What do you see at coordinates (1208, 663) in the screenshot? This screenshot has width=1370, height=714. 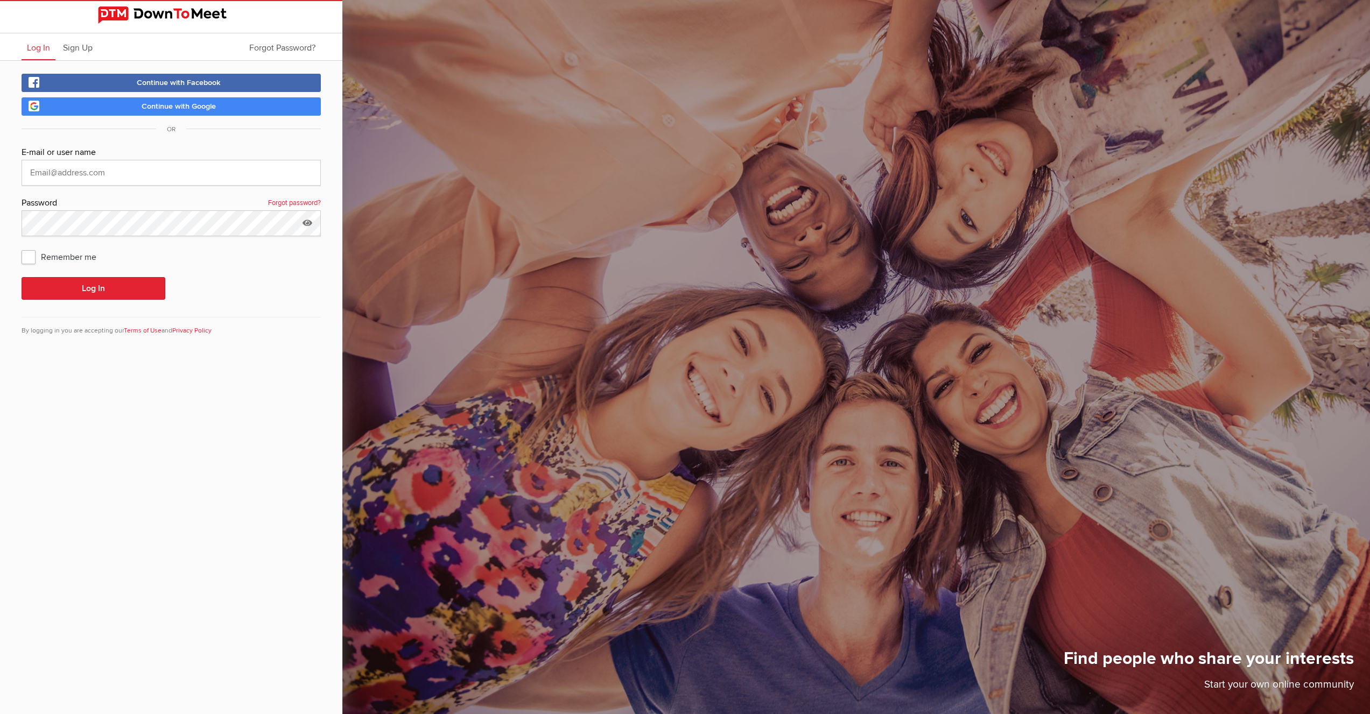 I see `h1: Find people who share your interests` at bounding box center [1208, 663].